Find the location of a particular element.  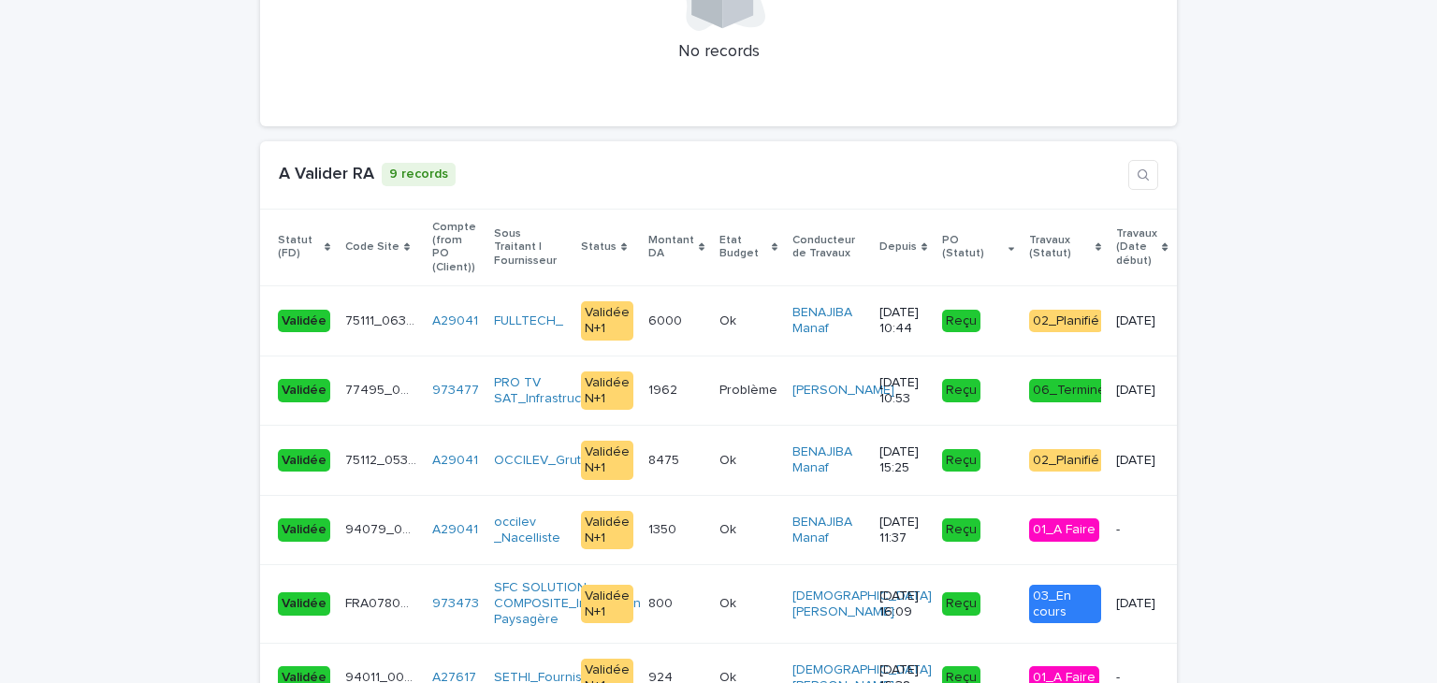

p: 94079_009_01 is located at coordinates (383, 528).